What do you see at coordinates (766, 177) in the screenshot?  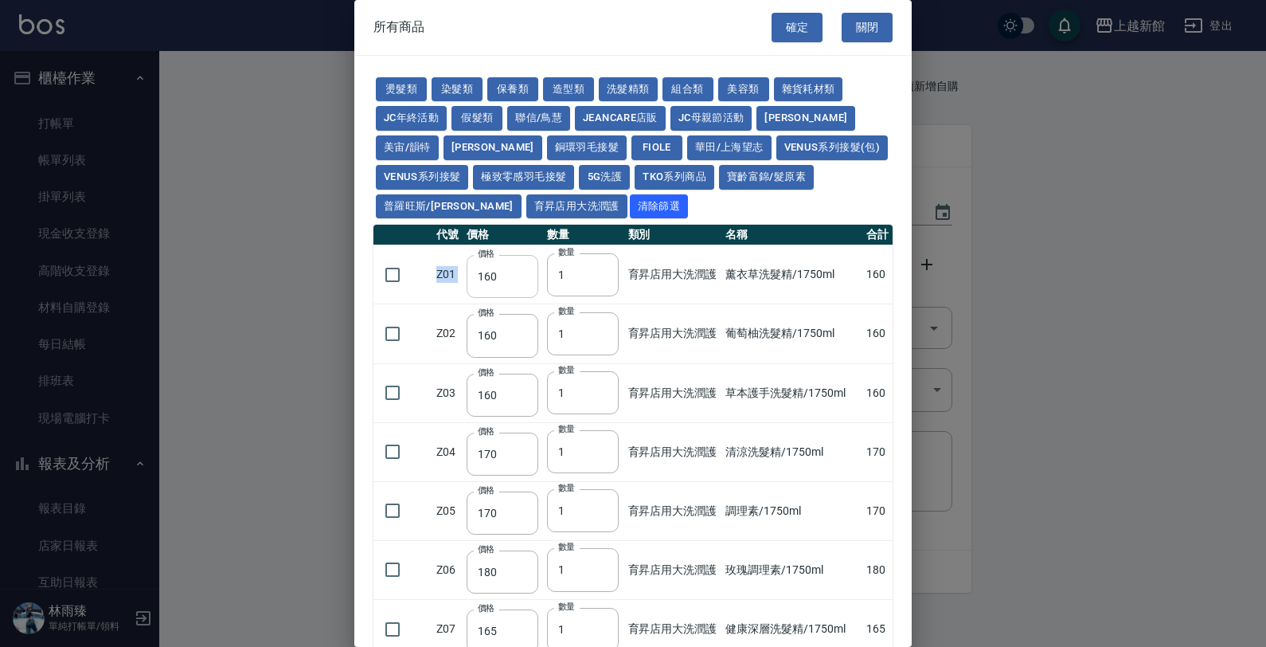 I see `button: 寶齡富錦/髮原素` at bounding box center [766, 177].